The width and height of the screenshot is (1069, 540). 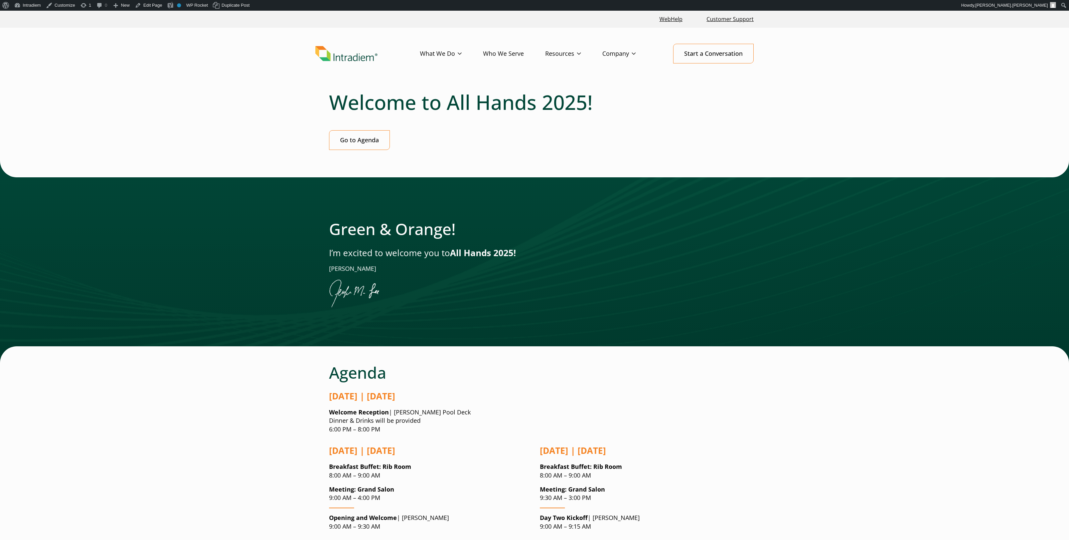 I want to click on h2: Green & Orange!, so click(x=535, y=229).